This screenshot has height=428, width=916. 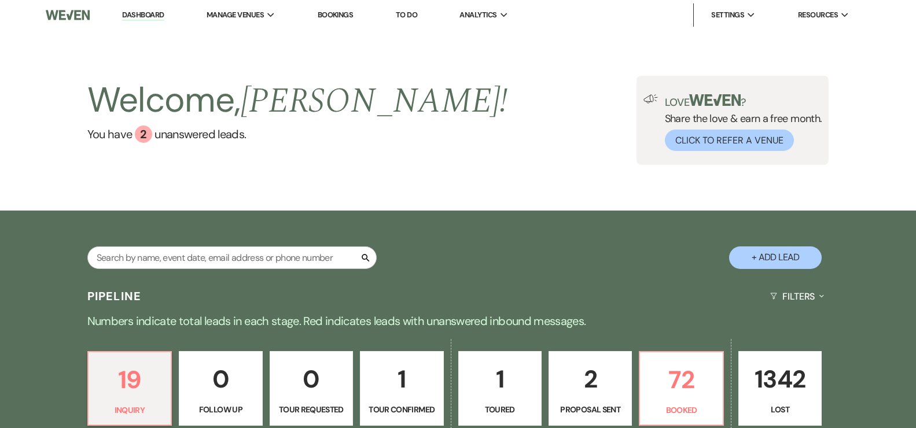 What do you see at coordinates (311, 410) in the screenshot?
I see `p: Tour Requested` at bounding box center [311, 410].